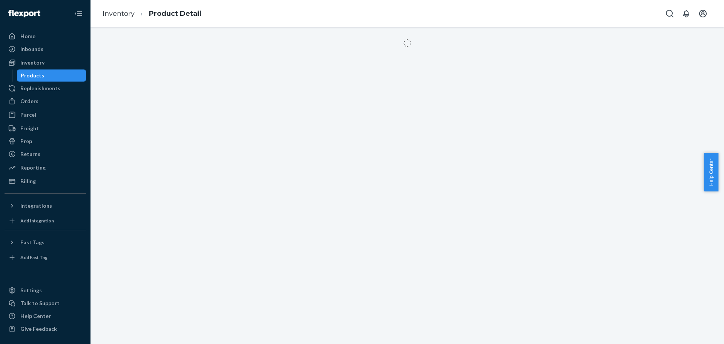 Image resolution: width=724 pixels, height=344 pixels. I want to click on button: Open account menu, so click(703, 14).